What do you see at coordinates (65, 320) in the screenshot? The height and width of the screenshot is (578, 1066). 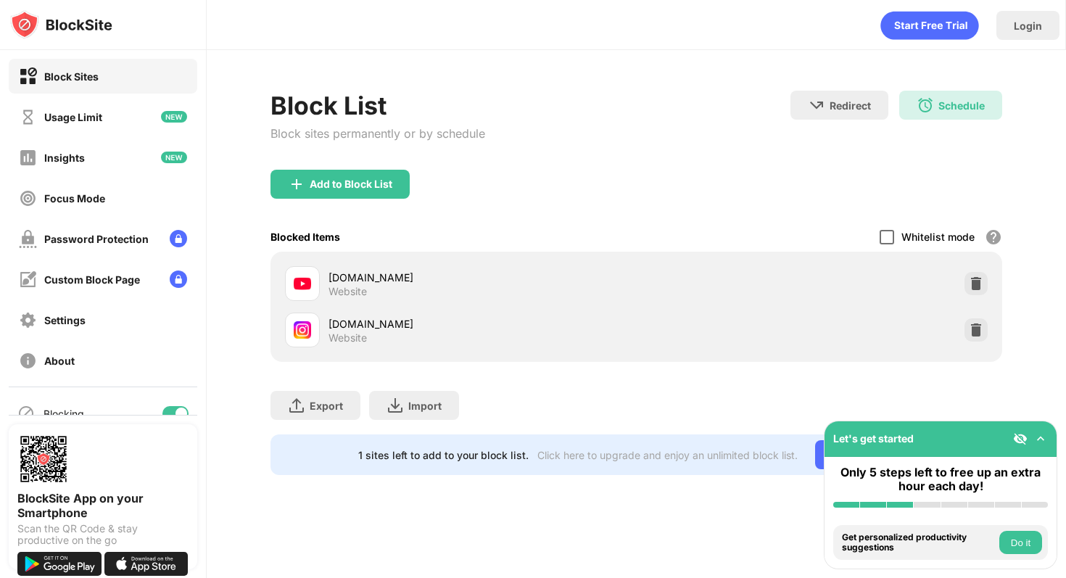 I see `div: Settings` at bounding box center [65, 320].